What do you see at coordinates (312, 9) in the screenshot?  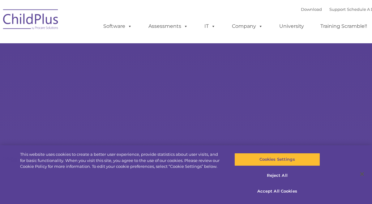 I see `a: Download` at bounding box center [312, 9].